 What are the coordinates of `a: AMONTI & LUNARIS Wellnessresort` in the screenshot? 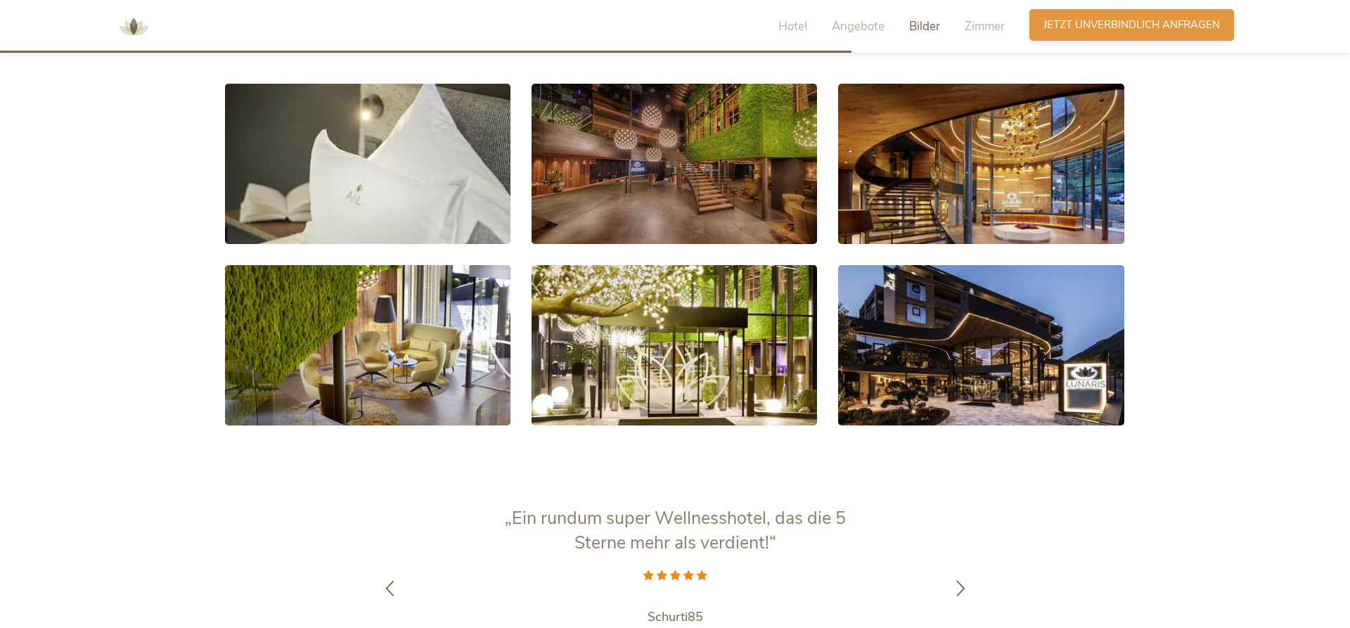 It's located at (134, 26).